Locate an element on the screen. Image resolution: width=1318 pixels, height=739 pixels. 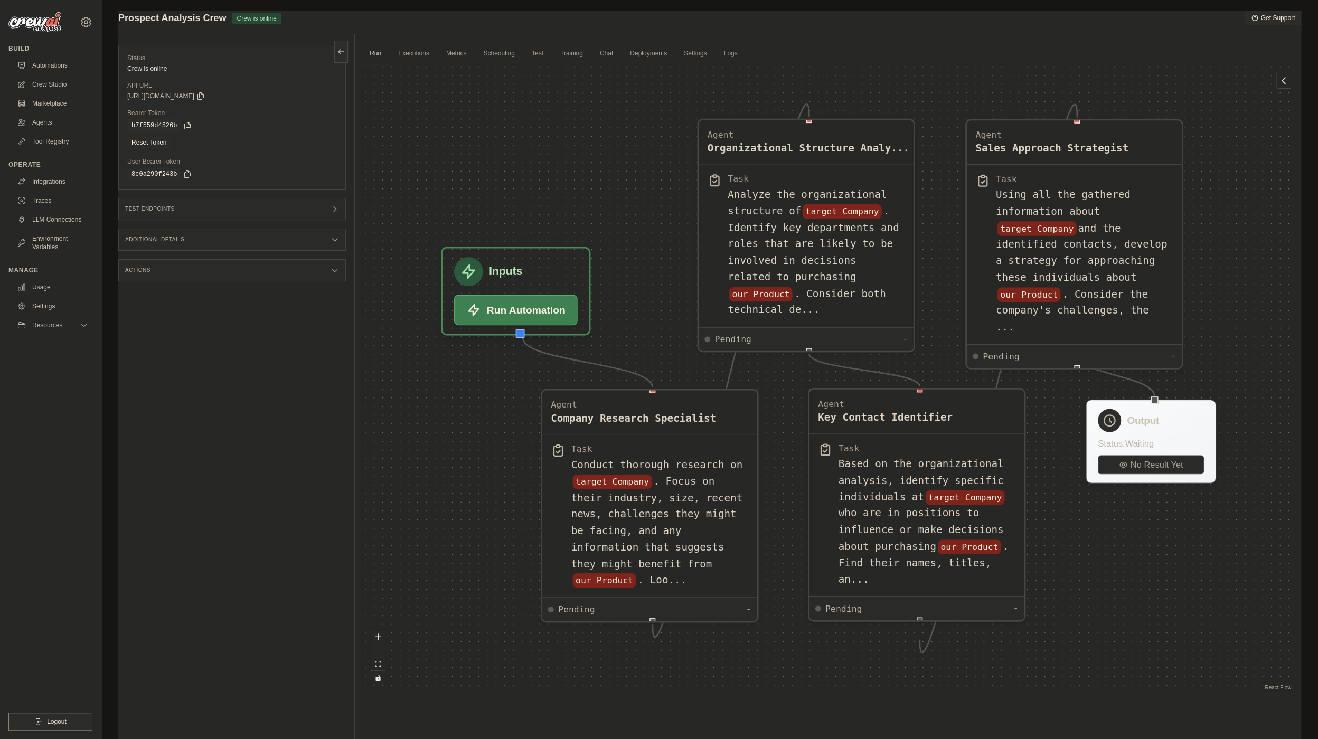
div: AgentKey Contact IdentifierTaskBased on the organizational analysis, identify specific individual... is located at coordinates (916, 505).